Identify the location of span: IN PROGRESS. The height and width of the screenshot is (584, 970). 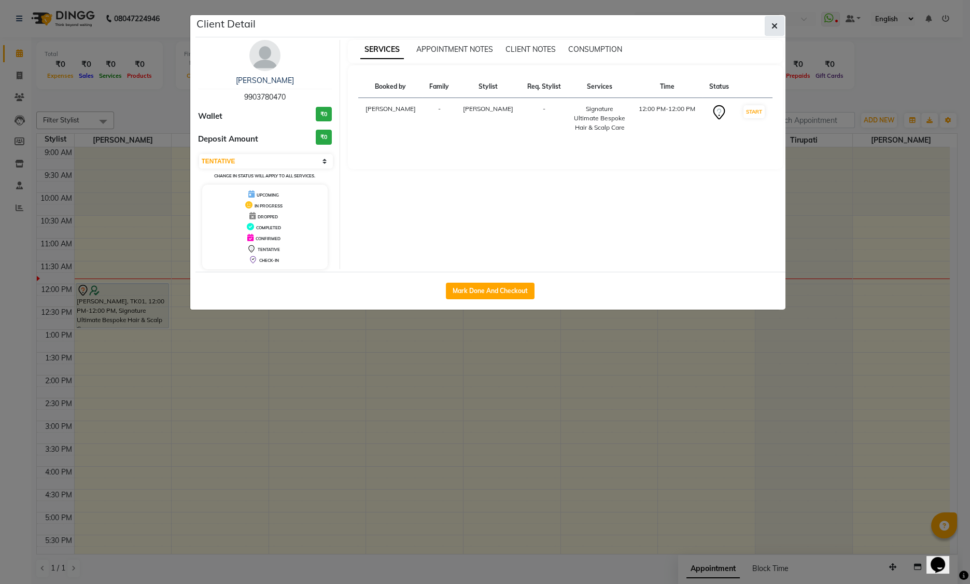
(269, 206).